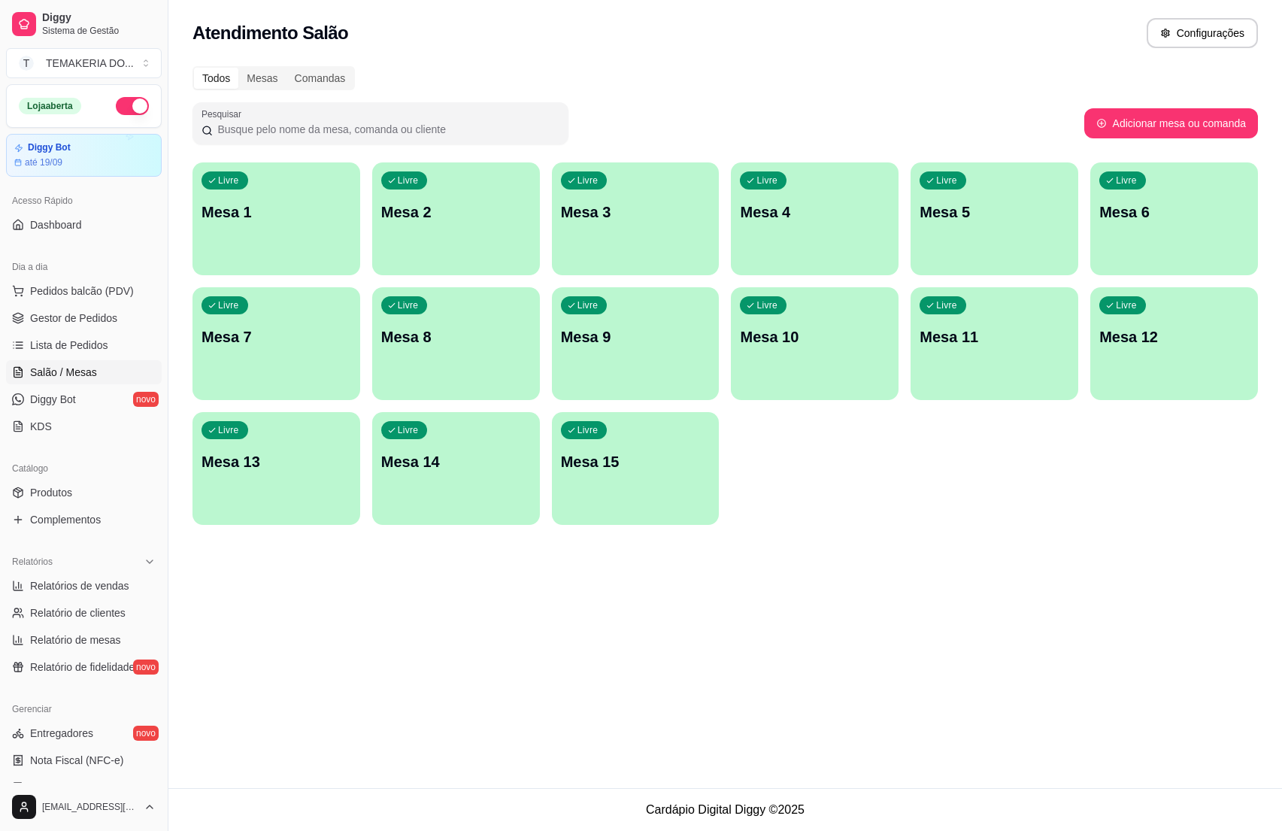  What do you see at coordinates (83, 667) in the screenshot?
I see `a: Relatório de fidelidadenovo` at bounding box center [83, 667].